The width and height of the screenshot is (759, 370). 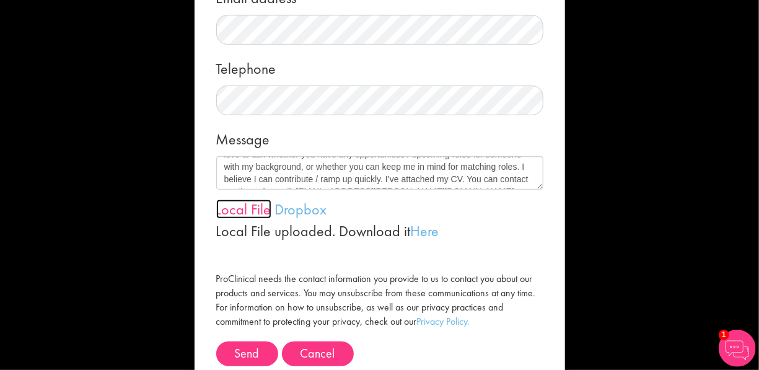 What do you see at coordinates (247, 354) in the screenshot?
I see `button: Send` at bounding box center [247, 354].